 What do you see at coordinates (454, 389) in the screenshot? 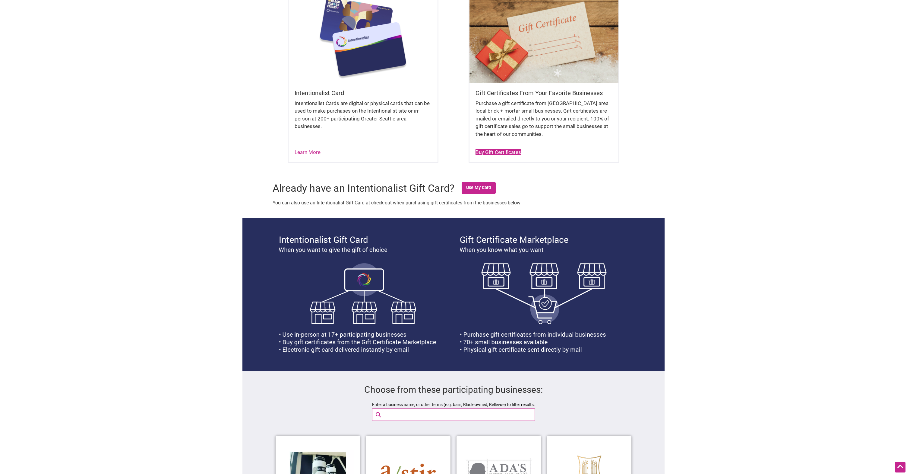
I see `h2: Choose from these participating businesses:` at bounding box center [454, 389].